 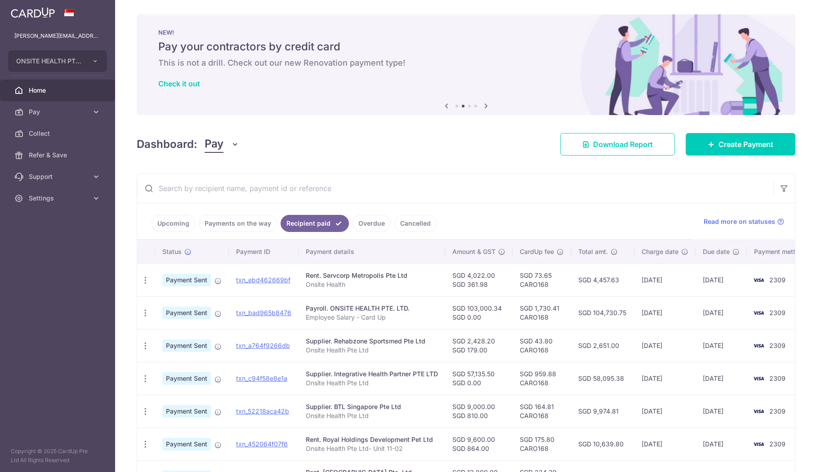 I want to click on span: Due date, so click(x=716, y=252).